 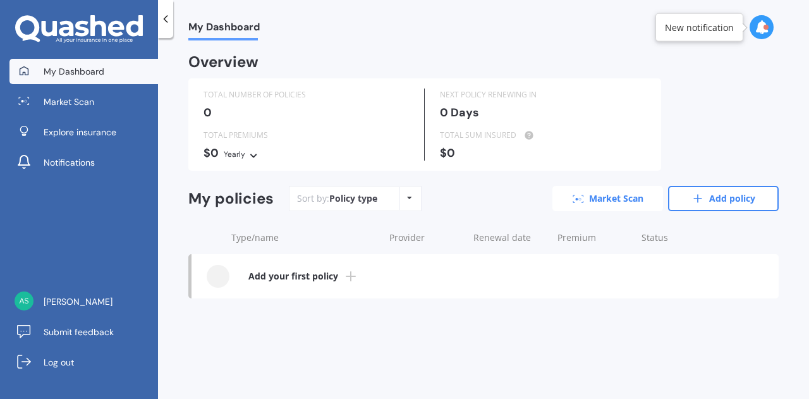 I want to click on div: Status, so click(x=678, y=237).